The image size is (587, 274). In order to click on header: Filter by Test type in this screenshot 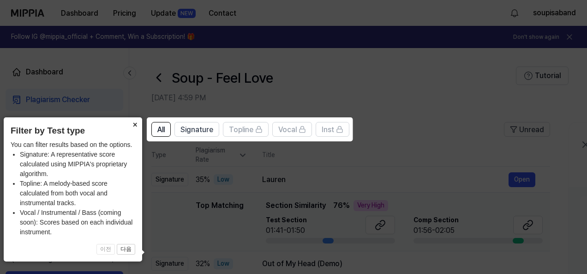, I will do `click(73, 131)`.